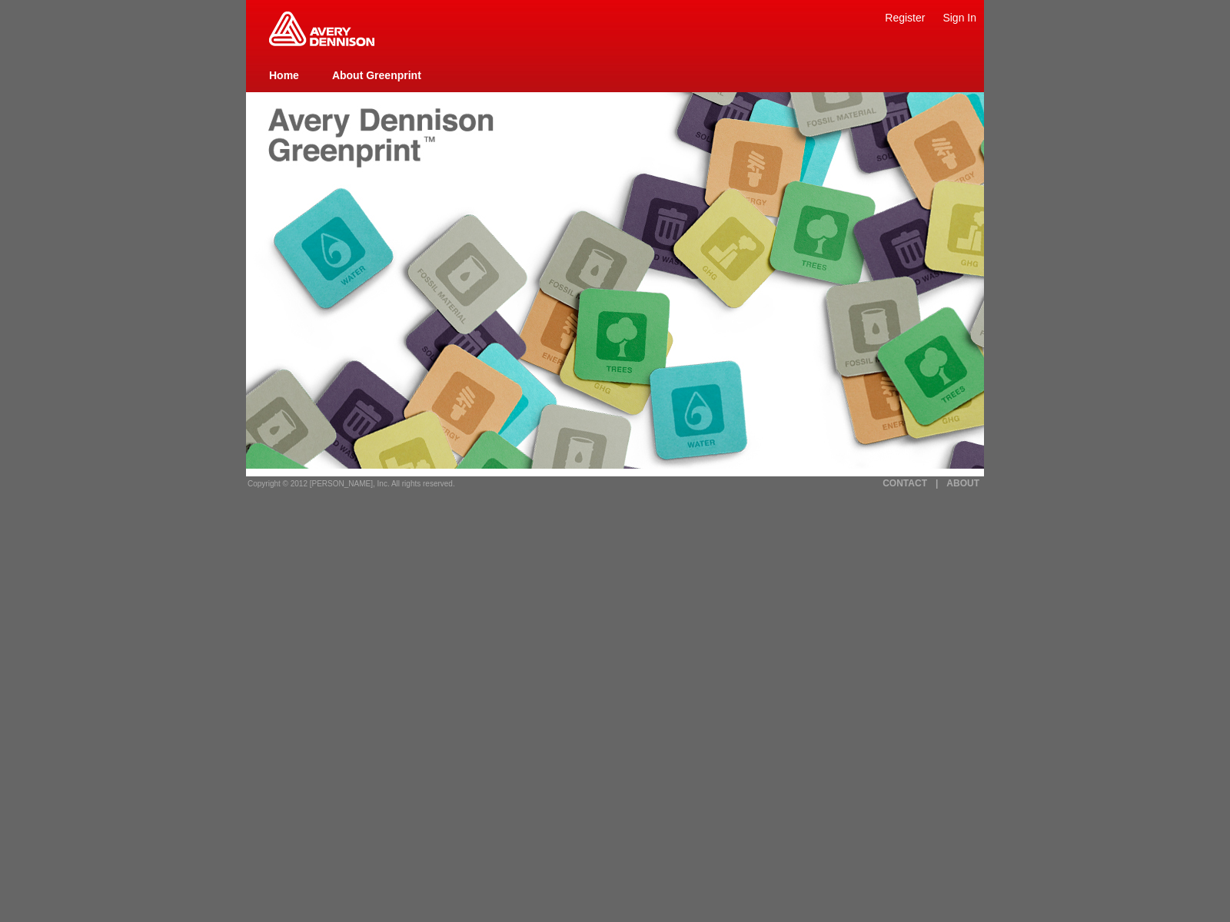  What do you see at coordinates (377, 75) in the screenshot?
I see `a: About Greenprint` at bounding box center [377, 75].